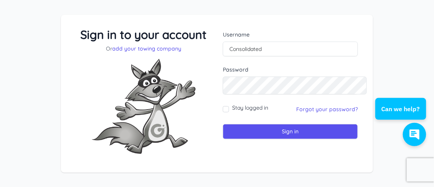 The image size is (434, 187). I want to click on label: Stay logged in, so click(250, 107).